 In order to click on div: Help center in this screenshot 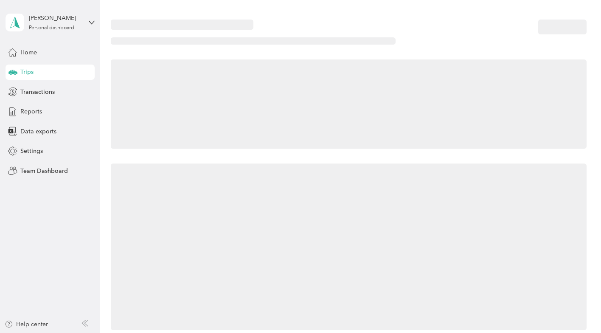, I will do `click(26, 324)`.